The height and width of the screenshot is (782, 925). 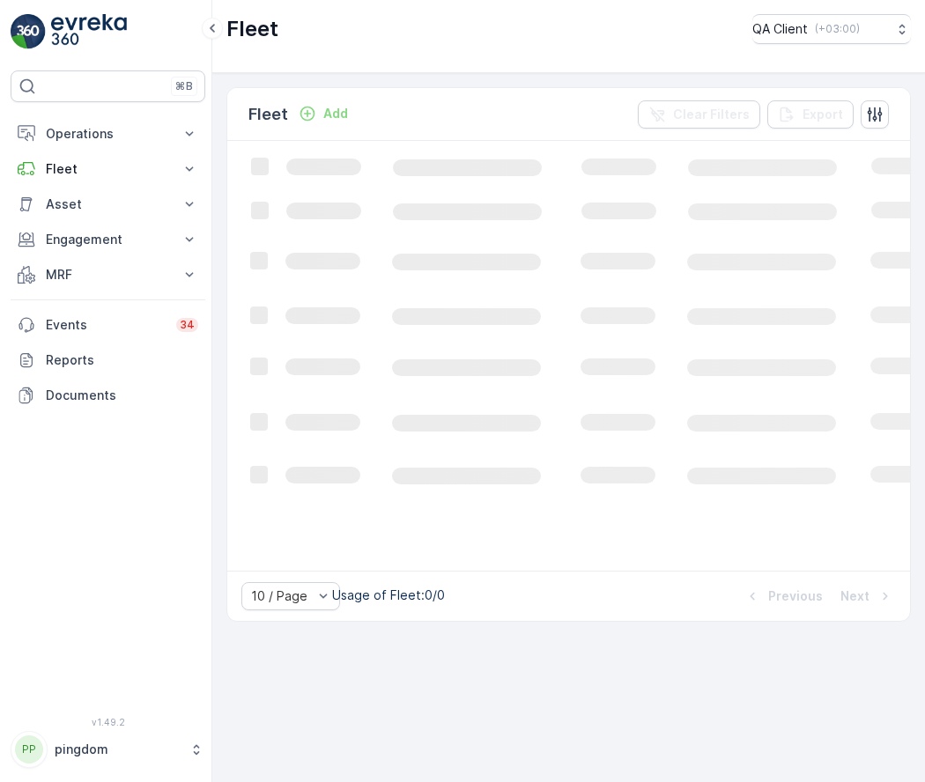 What do you see at coordinates (107, 204) in the screenshot?
I see `button: Asset` at bounding box center [107, 204].